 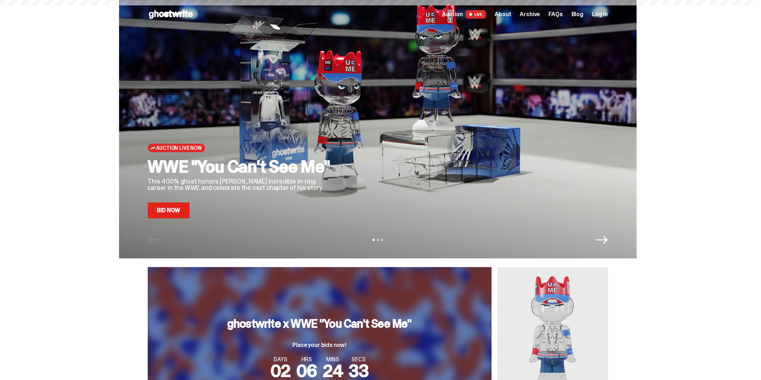 I want to click on p: Place your bids now!, so click(x=319, y=345).